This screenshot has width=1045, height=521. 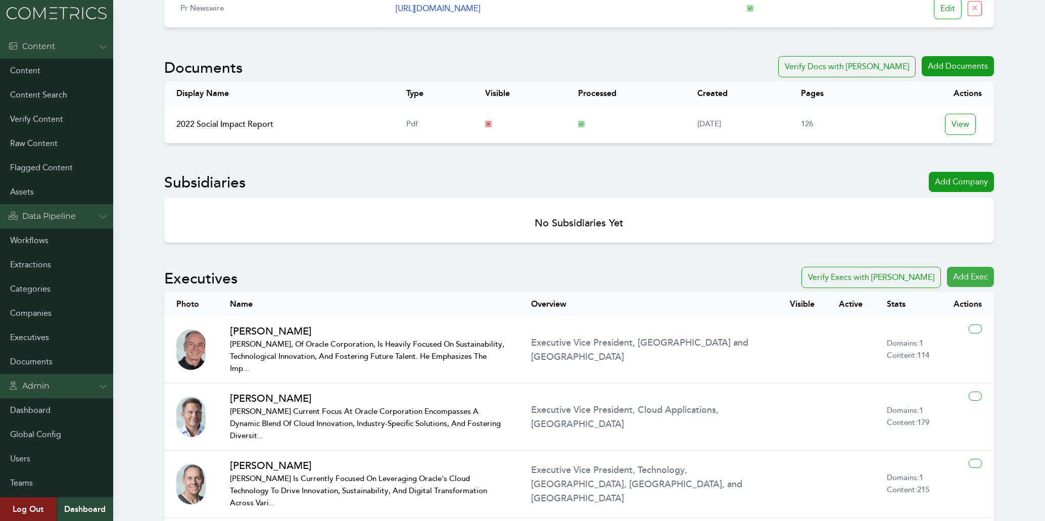 I want to click on p: Domains: 1 Content: 114, so click(x=908, y=350).